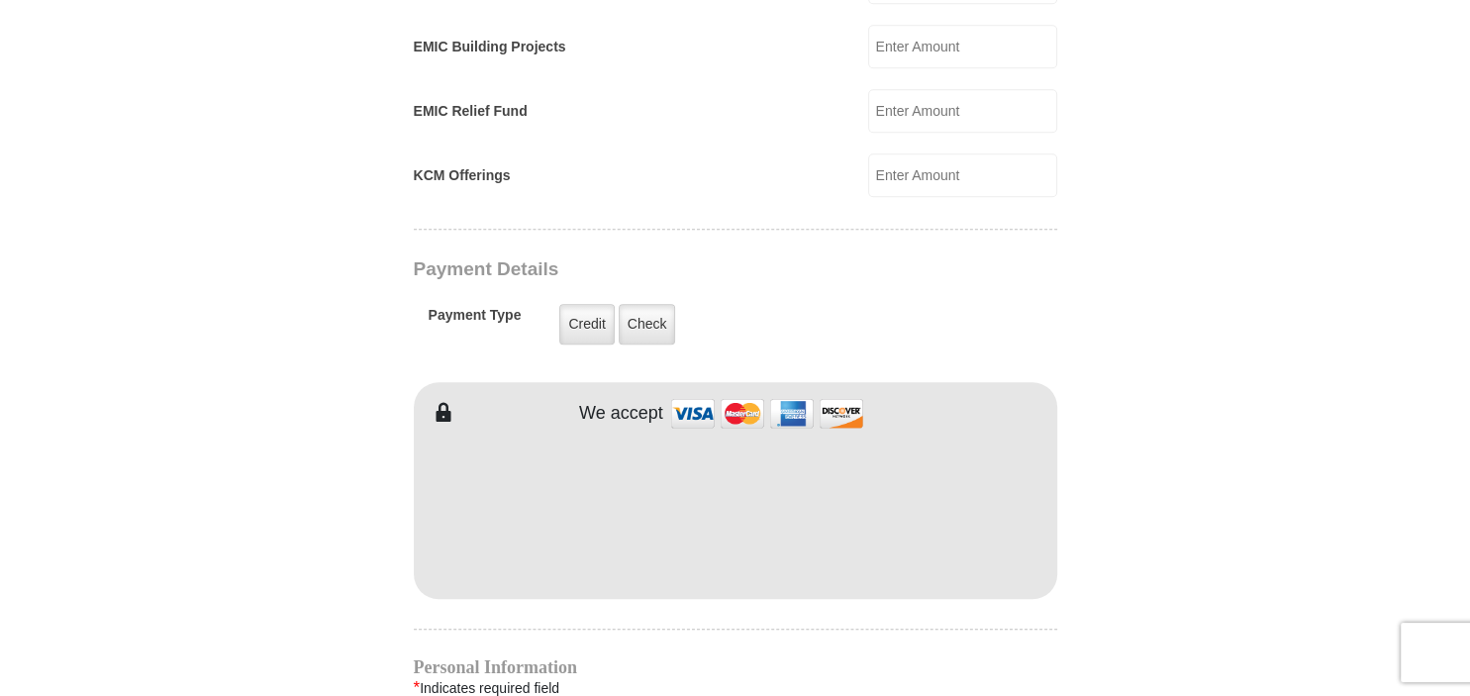  I want to click on label: Check, so click(647, 324).